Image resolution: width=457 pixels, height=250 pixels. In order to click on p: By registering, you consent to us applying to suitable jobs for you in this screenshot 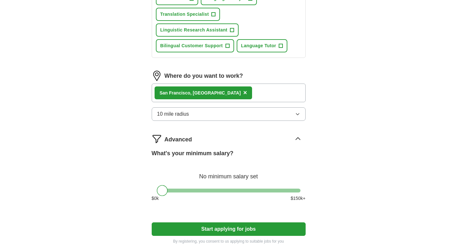, I will do `click(229, 241)`.